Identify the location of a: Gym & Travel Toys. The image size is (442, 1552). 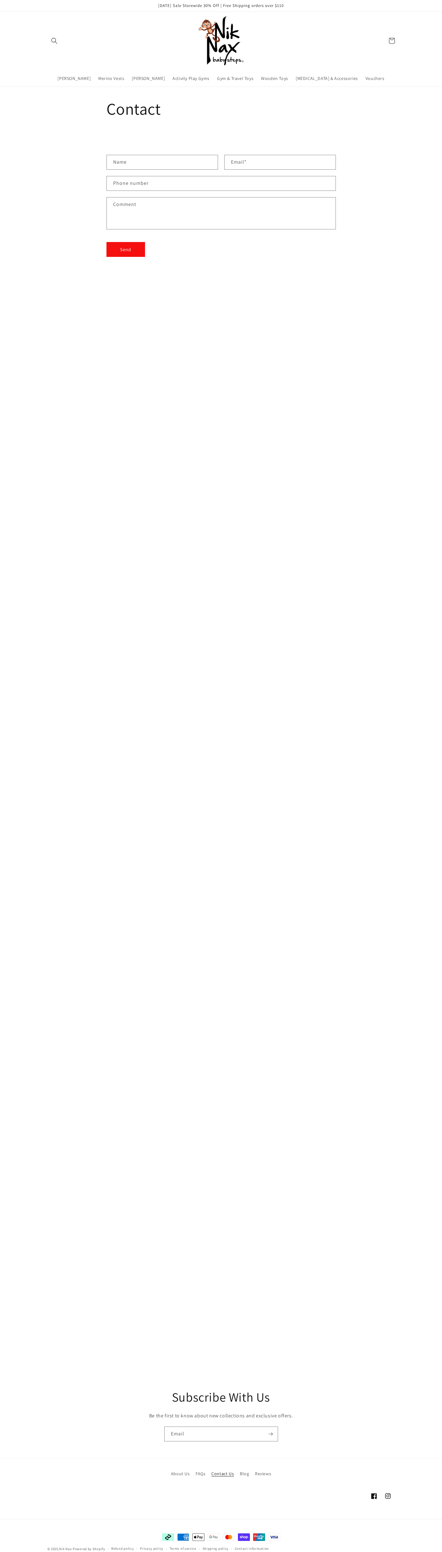
(235, 78).